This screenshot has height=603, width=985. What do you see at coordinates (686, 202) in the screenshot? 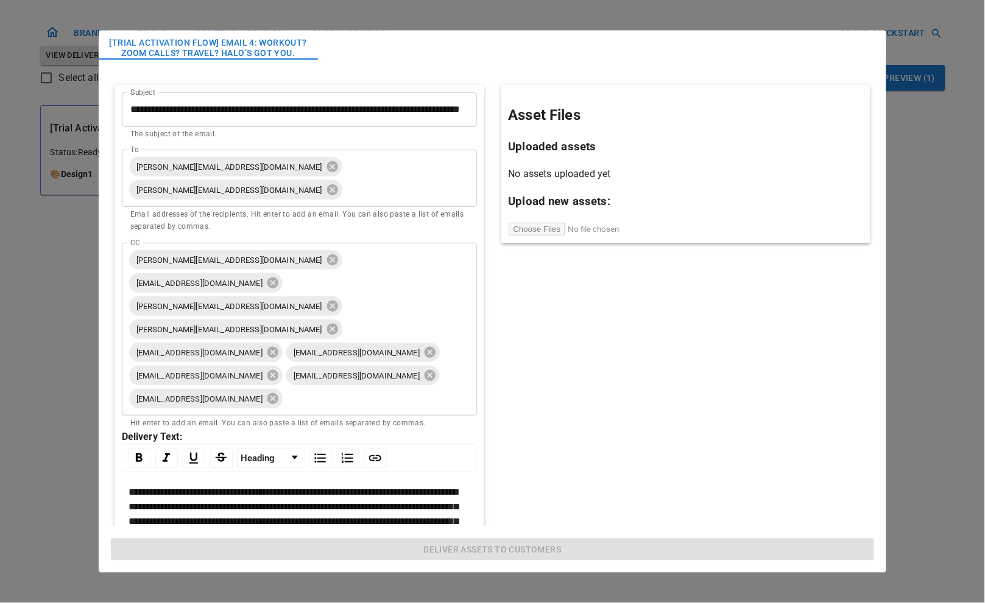
I see `h3: Upload new assets:` at bounding box center [686, 202].